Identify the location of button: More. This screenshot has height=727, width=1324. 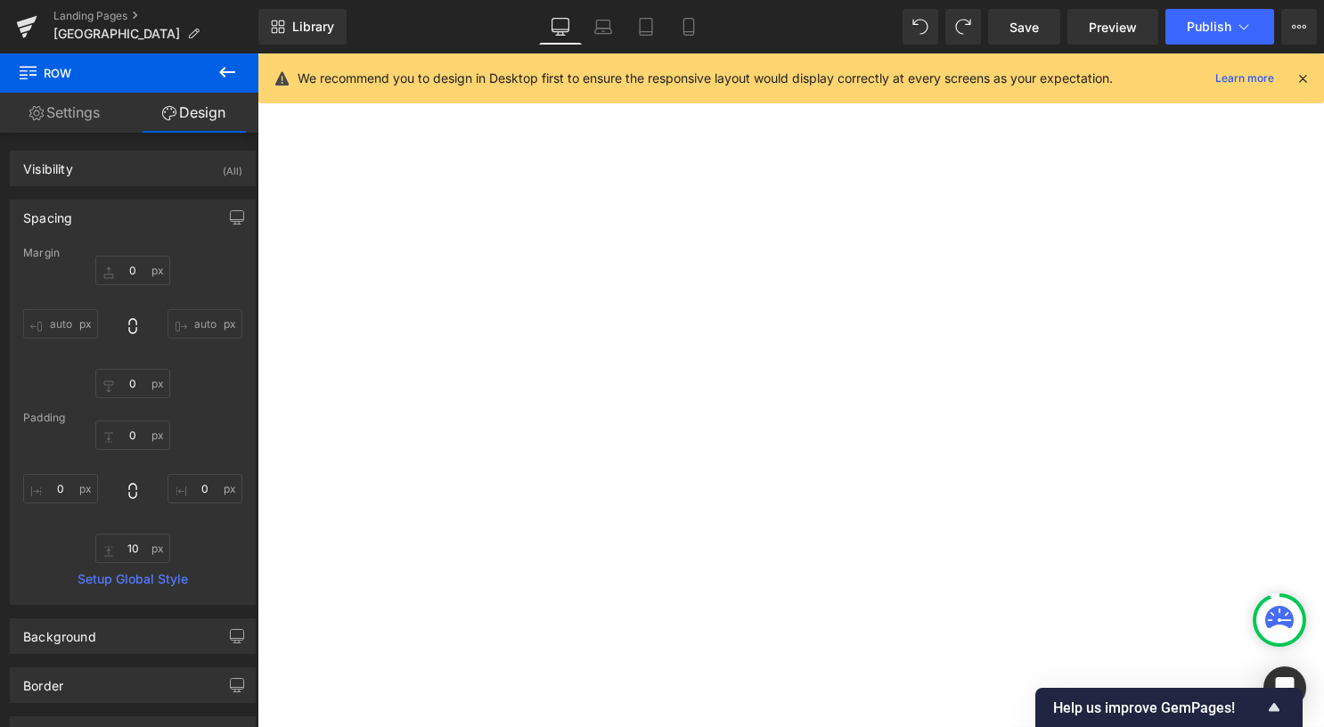
(1299, 27).